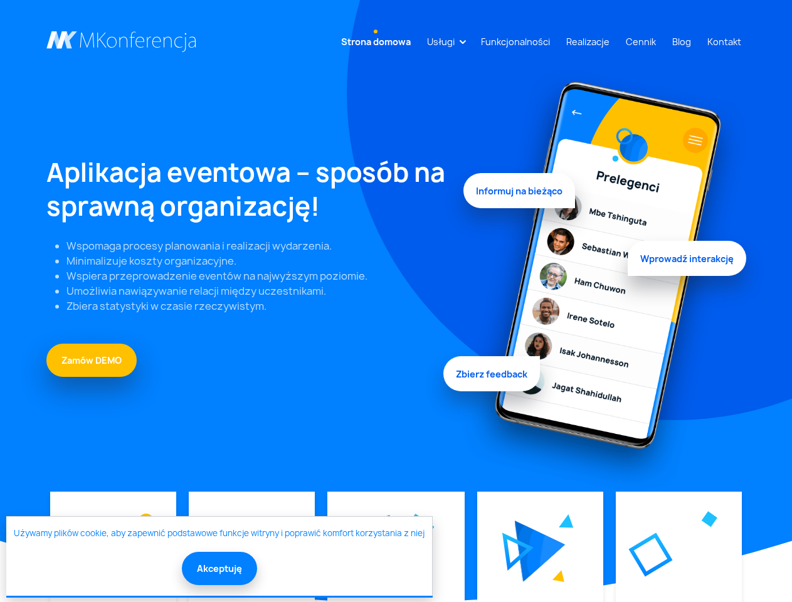 This screenshot has height=602, width=792. What do you see at coordinates (257, 261) in the screenshot?
I see `li: Minimalizuje koszty organizacyjne.` at bounding box center [257, 261].